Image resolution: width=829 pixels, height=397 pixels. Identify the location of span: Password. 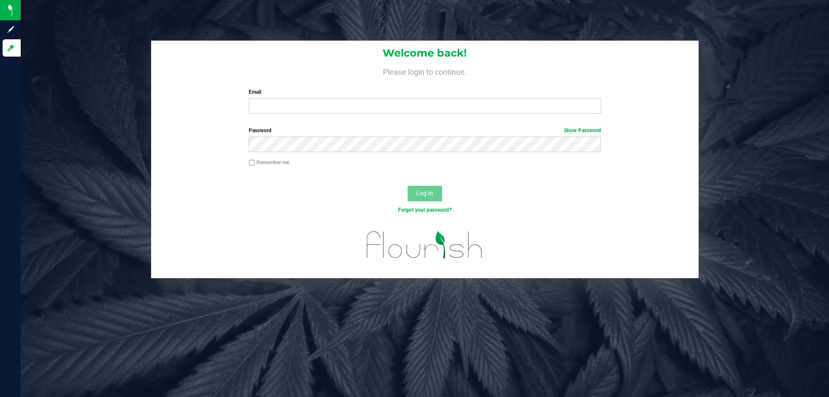
(260, 130).